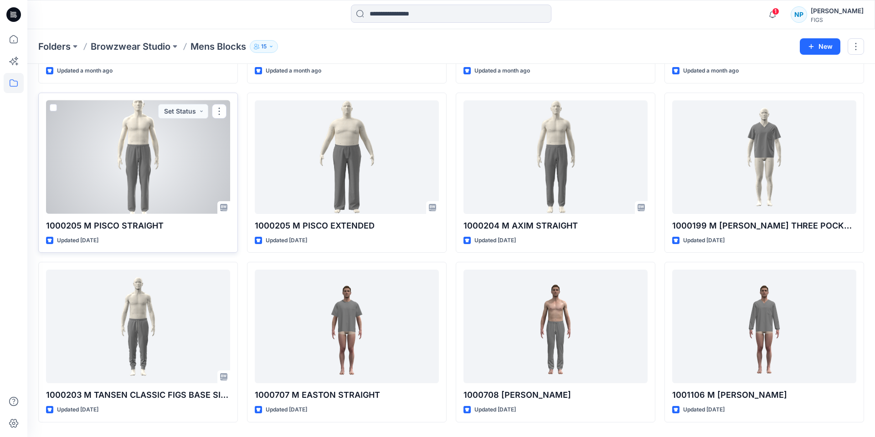 The height and width of the screenshot is (437, 875). What do you see at coordinates (130, 46) in the screenshot?
I see `p: Browzwear Studio` at bounding box center [130, 46].